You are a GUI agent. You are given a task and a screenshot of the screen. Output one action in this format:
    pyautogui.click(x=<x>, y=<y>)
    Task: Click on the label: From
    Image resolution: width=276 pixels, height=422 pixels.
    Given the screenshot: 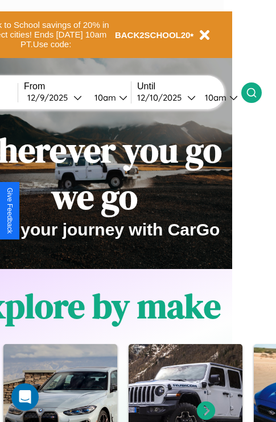 What is the action you would take?
    pyautogui.click(x=77, y=86)
    